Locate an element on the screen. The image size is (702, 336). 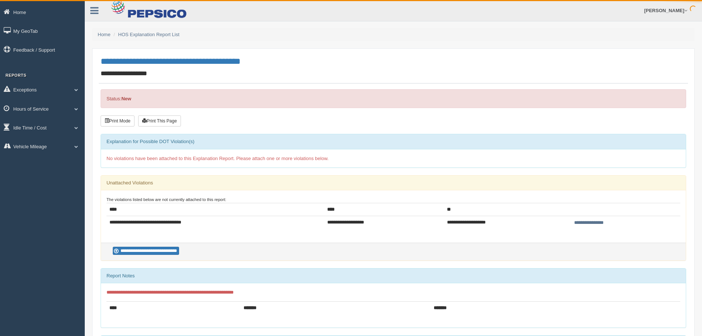
div: Status: is located at coordinates (393, 98).